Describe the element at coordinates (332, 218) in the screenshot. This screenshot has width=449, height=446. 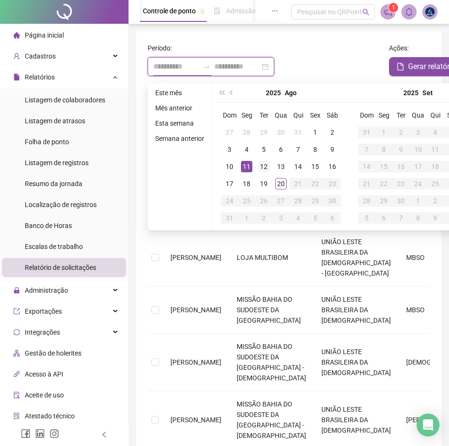
I see `td: 2025-09-06` at that location.